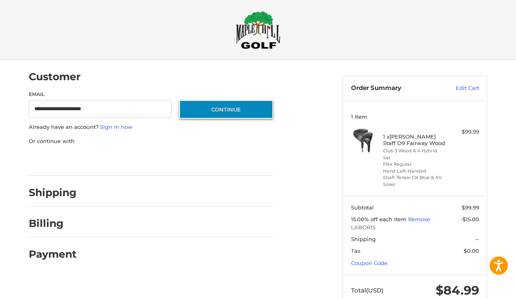  What do you see at coordinates (55, 77) in the screenshot?
I see `h2: Customer` at bounding box center [55, 77].